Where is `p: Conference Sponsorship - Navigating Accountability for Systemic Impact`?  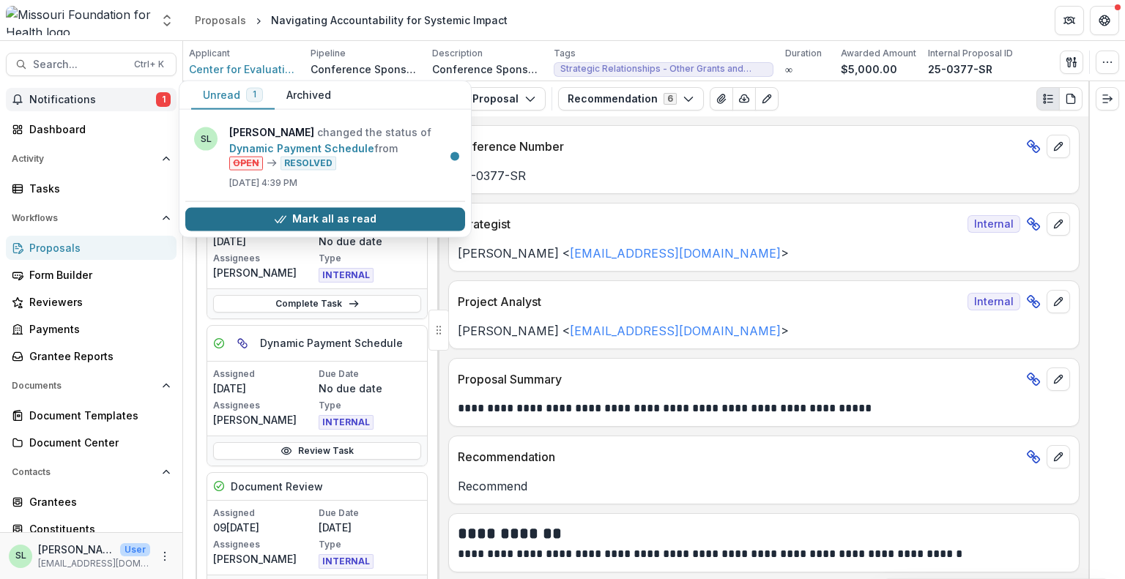
p: Conference Sponsorship - Navigating Accountability for Systemic Impact is located at coordinates (487, 69).